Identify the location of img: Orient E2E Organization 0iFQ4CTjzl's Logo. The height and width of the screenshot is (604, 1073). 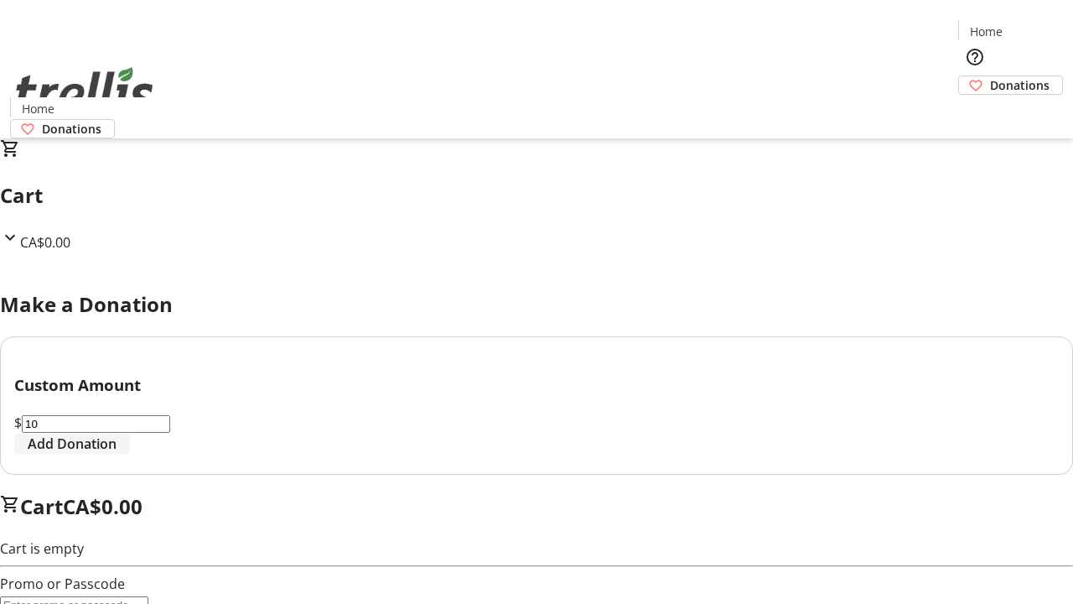
(85, 91).